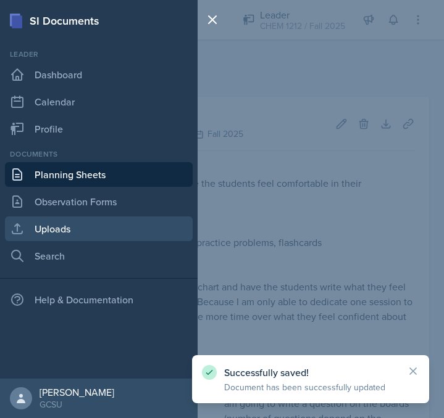 The width and height of the screenshot is (444, 418). Describe the element at coordinates (310, 373) in the screenshot. I see `p: Successfully saved!` at that location.